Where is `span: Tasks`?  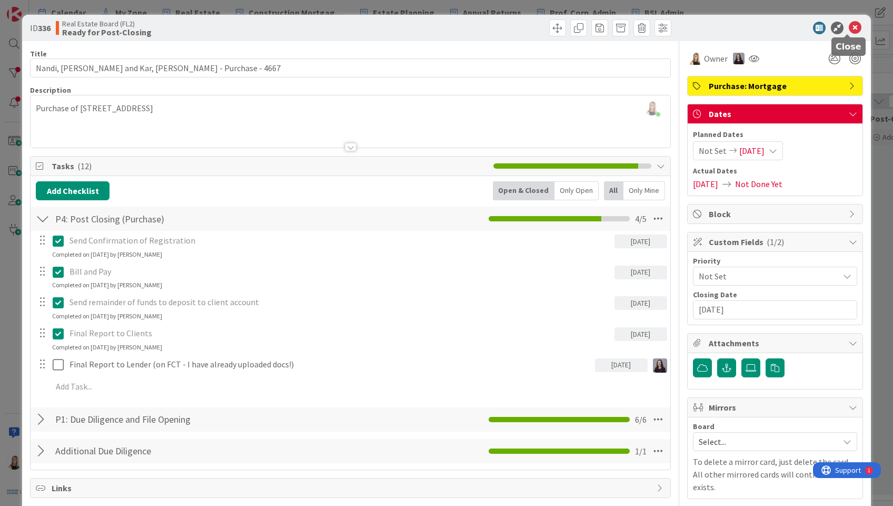 span: Tasks is located at coordinates (270, 166).